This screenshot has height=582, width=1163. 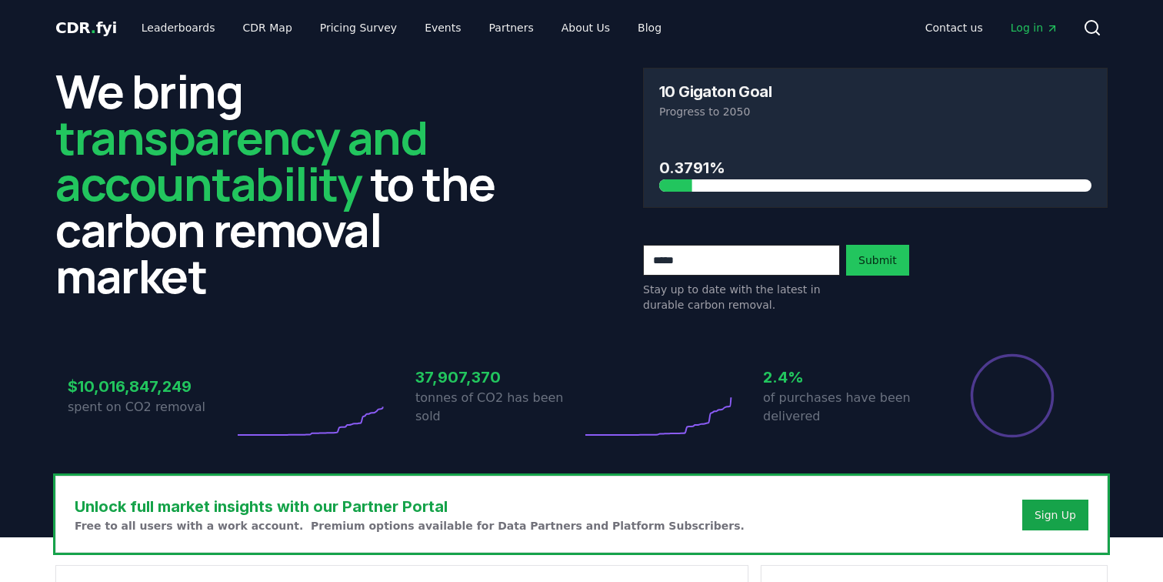 I want to click on h3: 0.3791%, so click(x=876, y=168).